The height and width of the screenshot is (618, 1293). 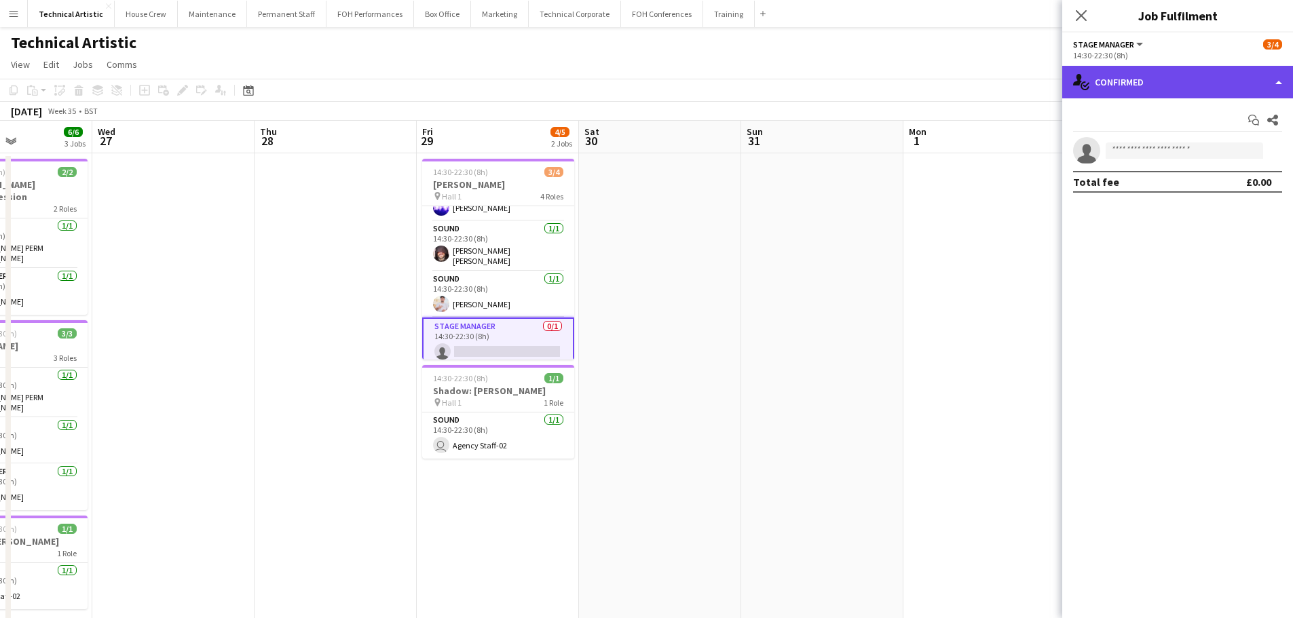 What do you see at coordinates (268, 132) in the screenshot?
I see `span: Thu` at bounding box center [268, 132].